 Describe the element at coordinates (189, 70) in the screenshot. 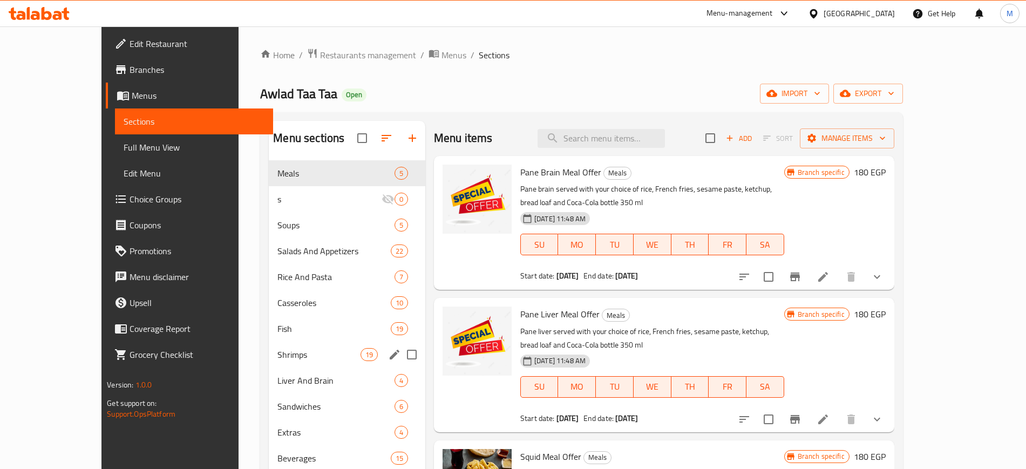

I see `a: Branches` at that location.